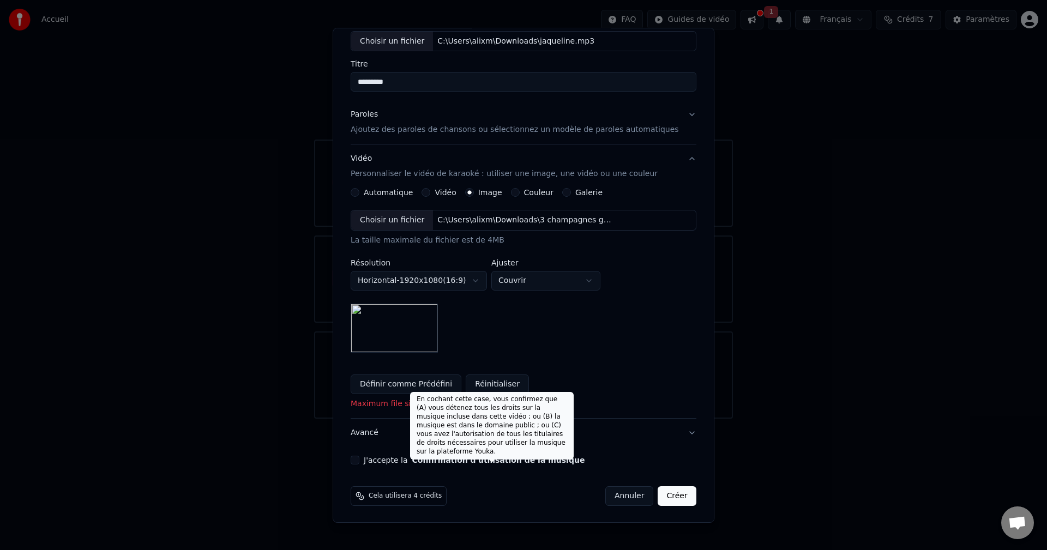  I want to click on label: J'accepte la, so click(474, 460).